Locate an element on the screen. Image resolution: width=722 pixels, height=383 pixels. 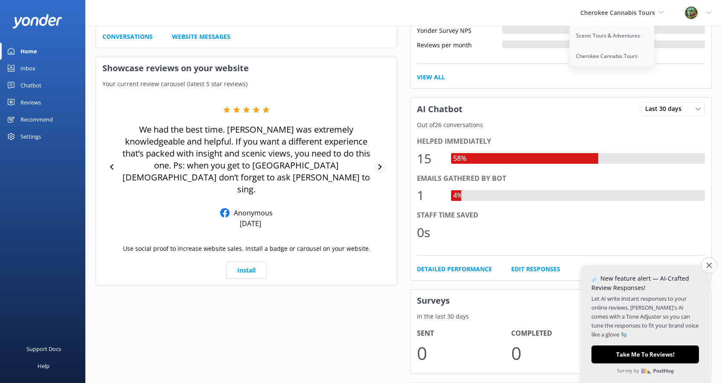
p: Anonymous is located at coordinates (251, 213).